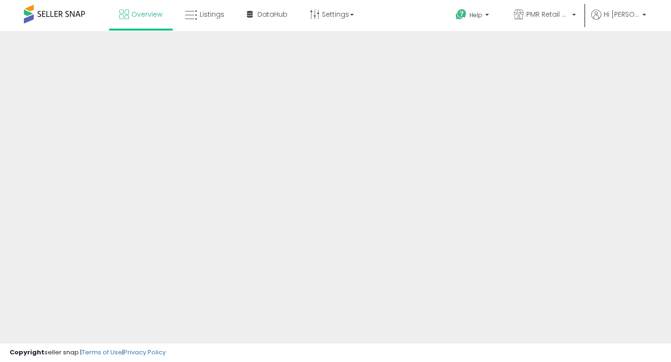 Image resolution: width=671 pixels, height=362 pixels. I want to click on span: DataHub, so click(272, 14).